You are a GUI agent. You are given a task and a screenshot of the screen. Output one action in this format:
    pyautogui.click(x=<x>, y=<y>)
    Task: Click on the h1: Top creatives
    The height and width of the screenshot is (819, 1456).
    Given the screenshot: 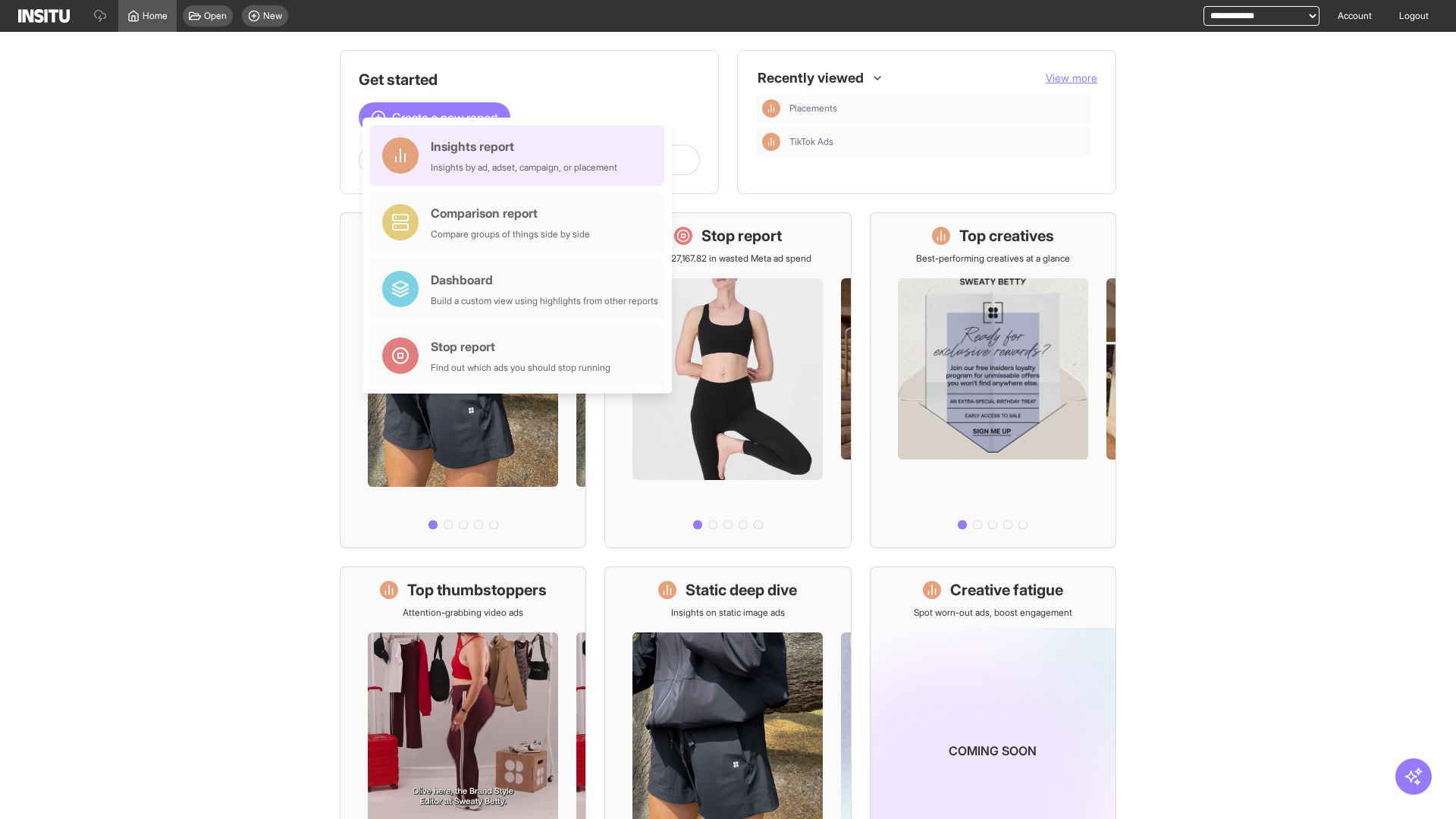 What is the action you would take?
    pyautogui.click(x=1007, y=236)
    